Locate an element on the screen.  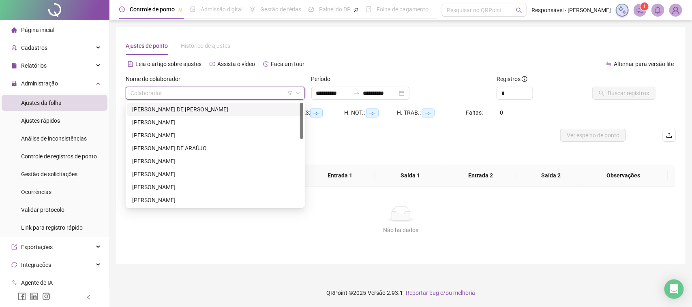
span: Agente de IA is located at coordinates (37, 283).